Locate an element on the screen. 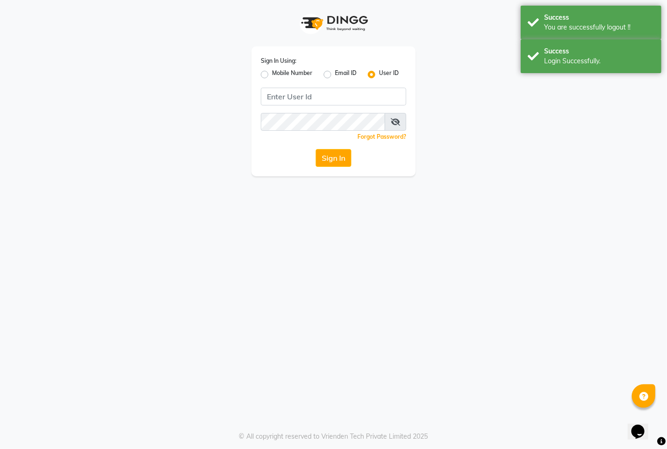  label: Sign In Using: is located at coordinates (279, 61).